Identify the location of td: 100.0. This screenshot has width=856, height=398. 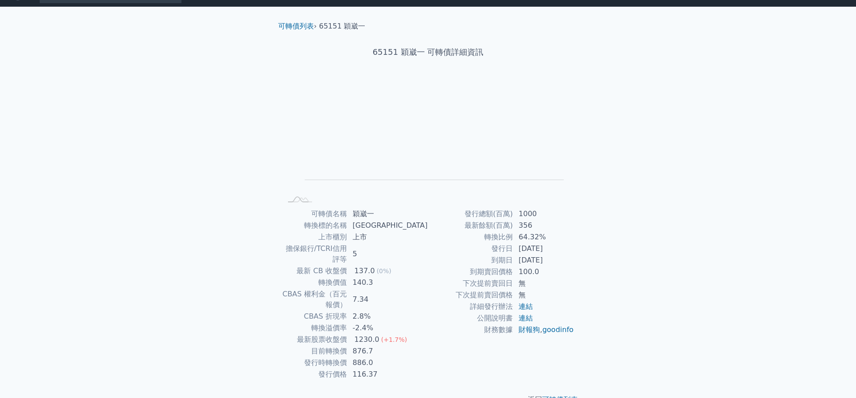
(544, 272).